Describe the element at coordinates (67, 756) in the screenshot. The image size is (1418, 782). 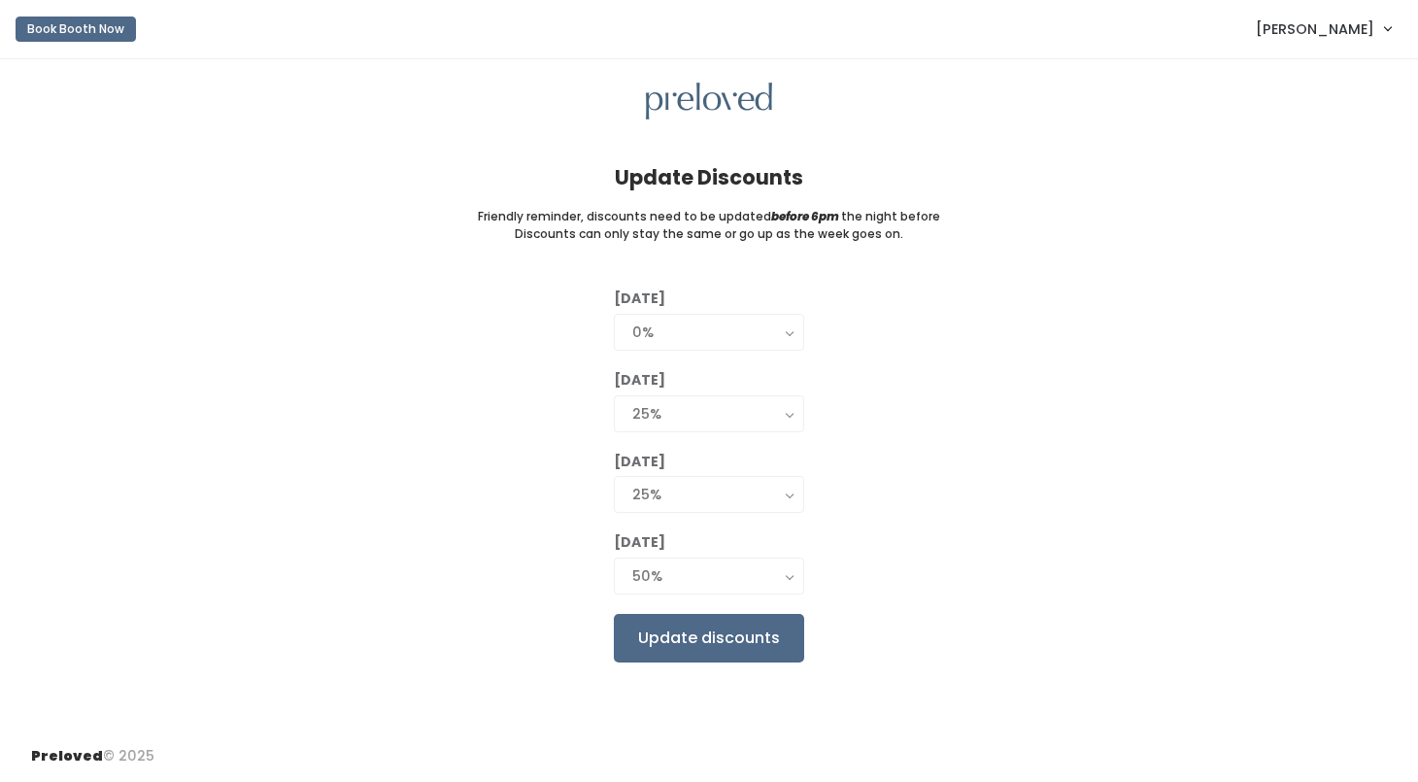
I see `span: Preloved` at that location.